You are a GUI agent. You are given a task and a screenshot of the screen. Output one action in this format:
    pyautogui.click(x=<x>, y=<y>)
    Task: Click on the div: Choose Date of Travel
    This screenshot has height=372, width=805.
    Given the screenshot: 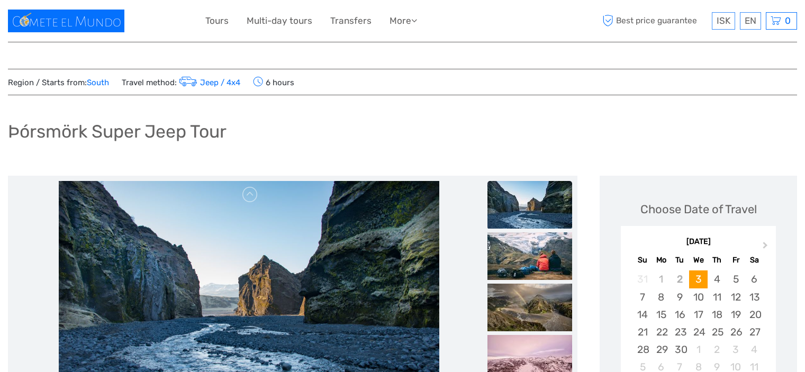 What is the action you would take?
    pyautogui.click(x=699, y=209)
    